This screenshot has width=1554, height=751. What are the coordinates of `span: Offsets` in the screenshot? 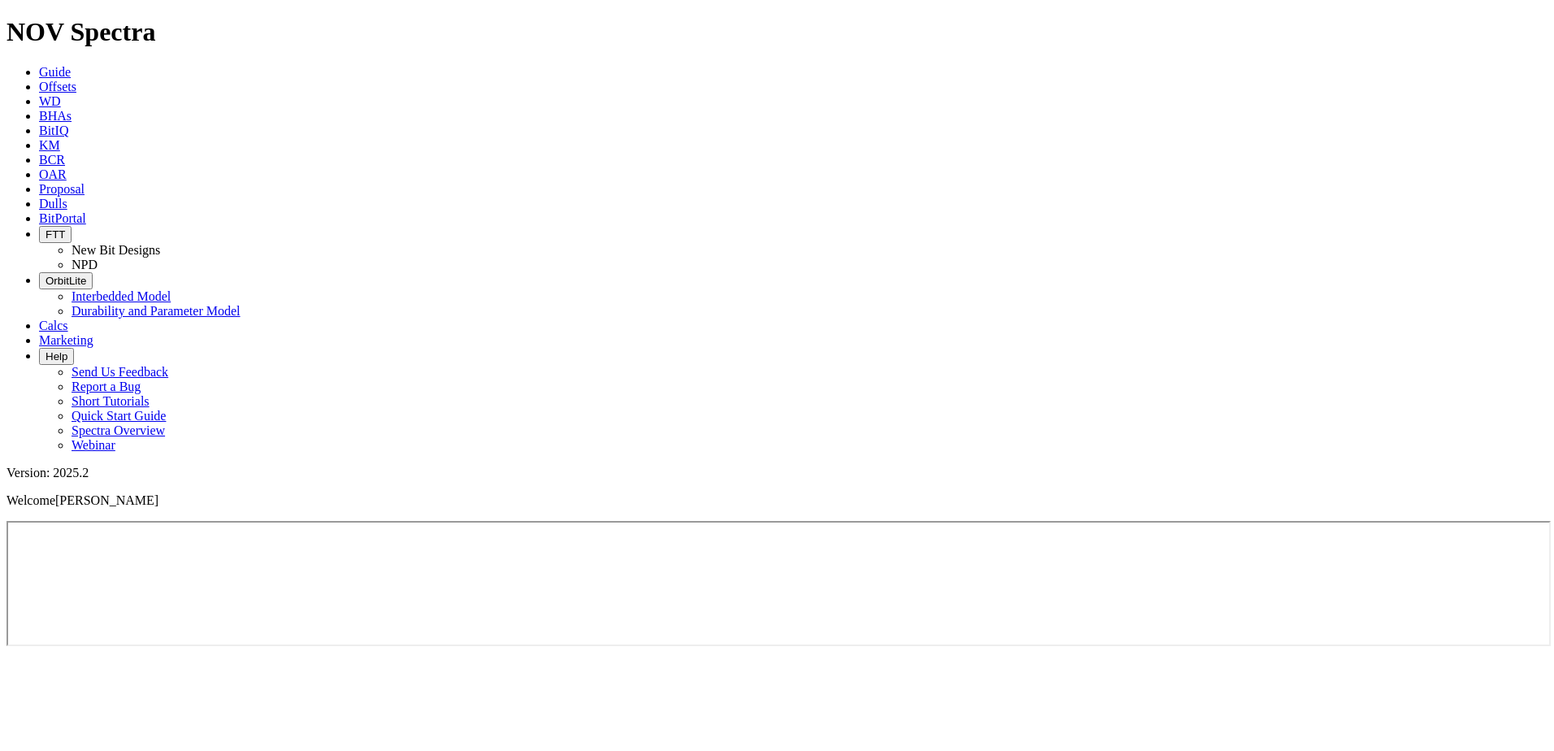 It's located at (58, 86).